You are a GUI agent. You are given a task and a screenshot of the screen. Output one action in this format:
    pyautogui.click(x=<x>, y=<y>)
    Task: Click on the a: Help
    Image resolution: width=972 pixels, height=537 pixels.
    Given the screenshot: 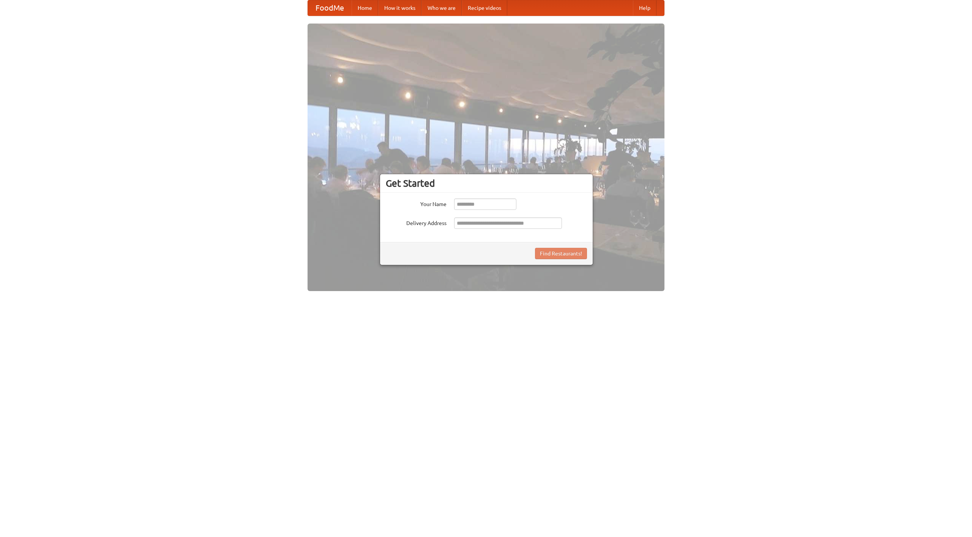 What is the action you would take?
    pyautogui.click(x=644, y=8)
    